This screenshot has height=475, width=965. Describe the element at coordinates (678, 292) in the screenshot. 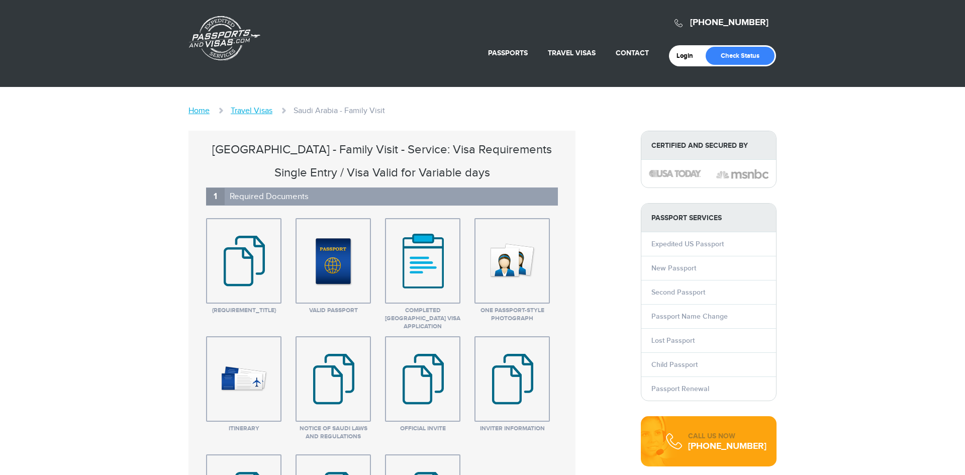

I see `a: Second Passport` at that location.